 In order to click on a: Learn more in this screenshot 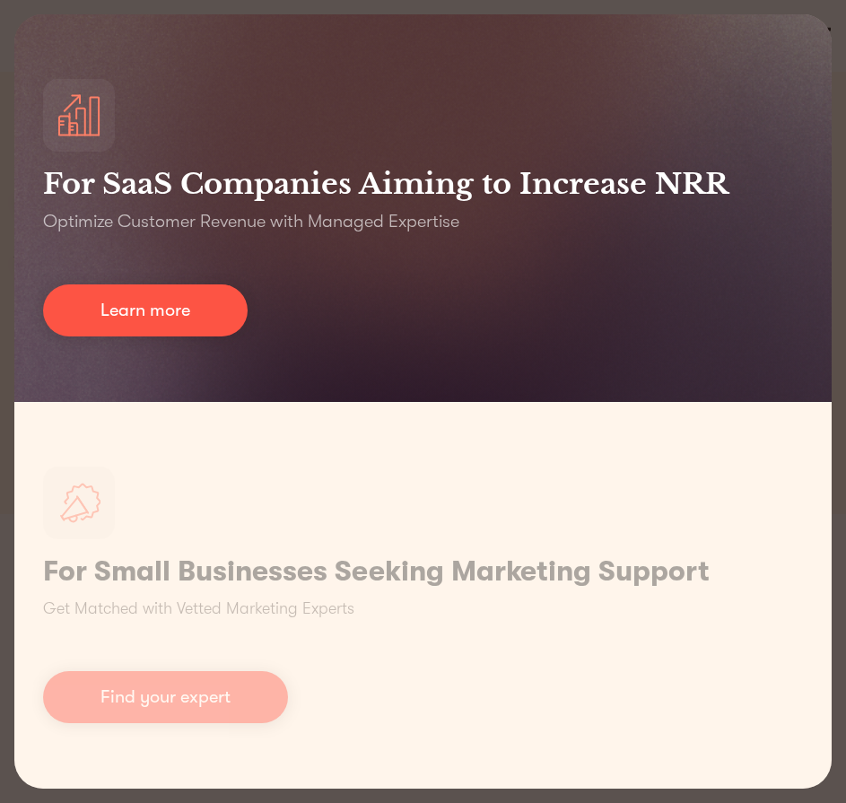, I will do `click(145, 310)`.